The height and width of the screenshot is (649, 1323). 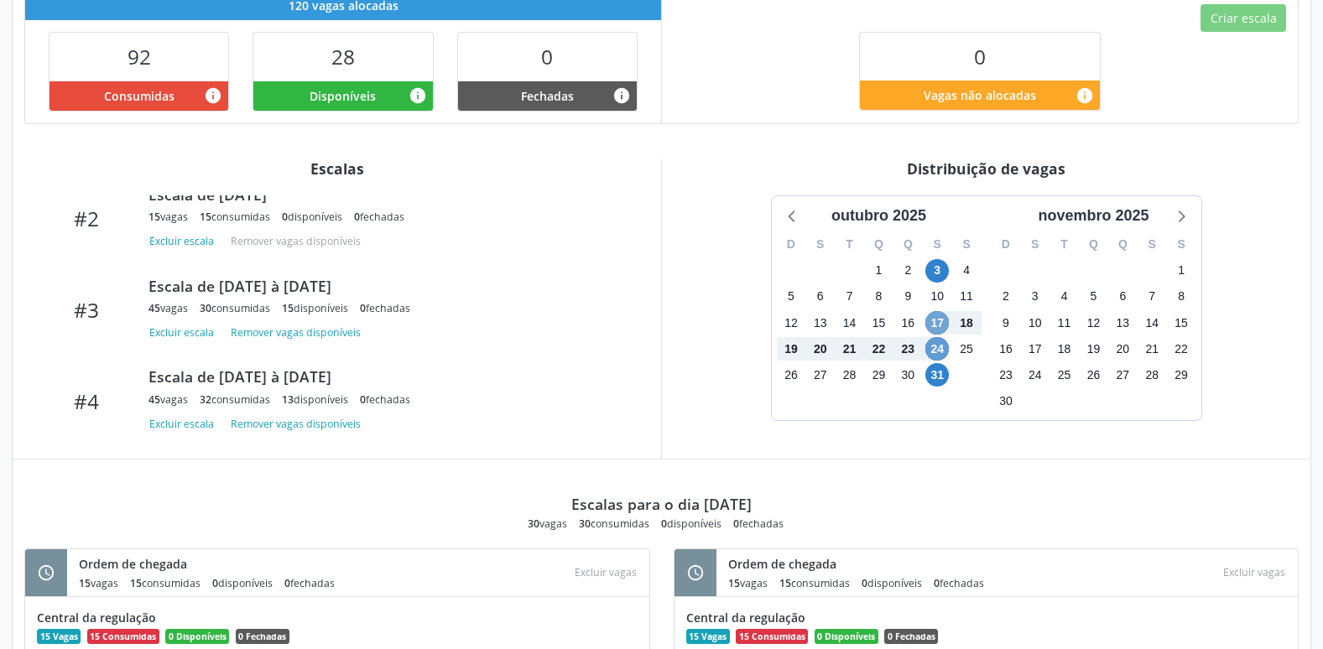 I want to click on span: sábado, 25 de outubro de 2025, so click(x=966, y=349).